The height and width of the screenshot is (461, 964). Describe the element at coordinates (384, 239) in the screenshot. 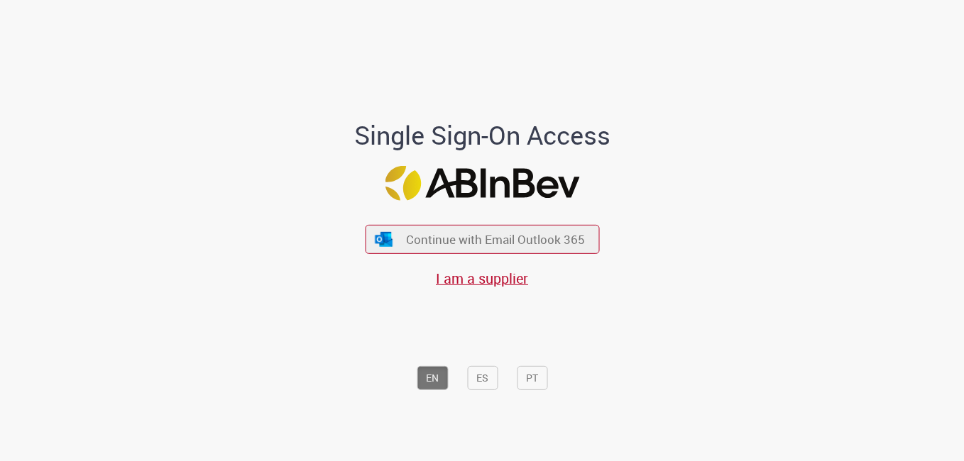

I see `img: ícone Azure/Microsoft 360` at that location.